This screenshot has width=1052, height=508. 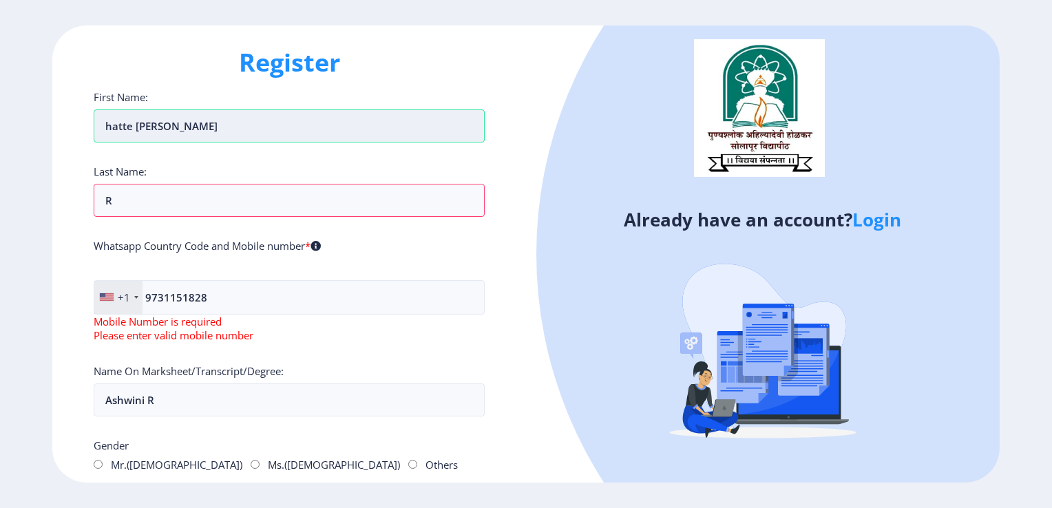 I want to click on input: Name as per marksheet/transcript/degree, so click(x=289, y=400).